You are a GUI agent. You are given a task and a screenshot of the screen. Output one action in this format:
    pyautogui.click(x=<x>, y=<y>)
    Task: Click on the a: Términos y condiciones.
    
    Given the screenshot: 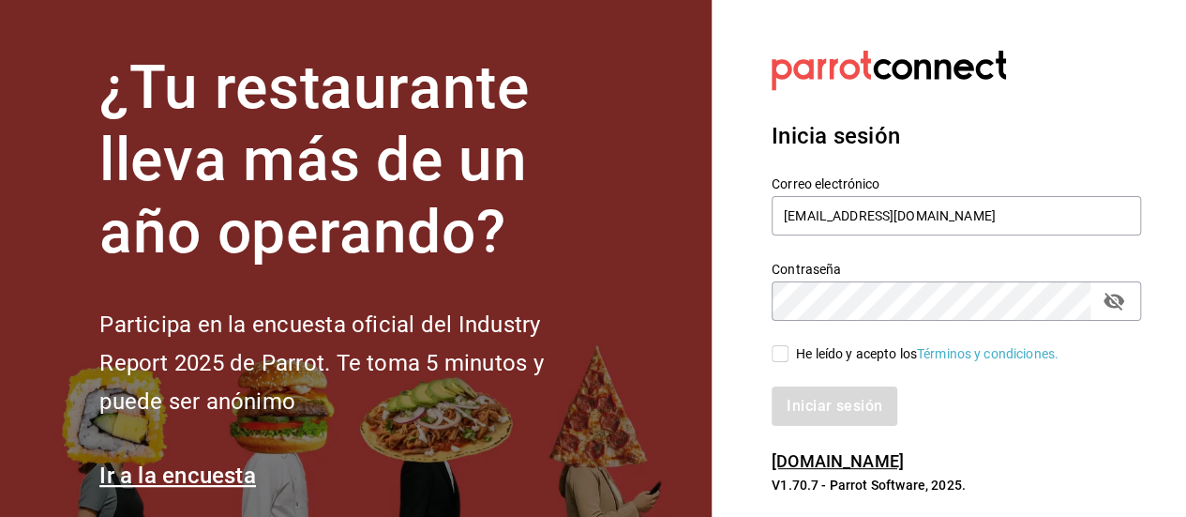 What is the action you would take?
    pyautogui.click(x=988, y=354)
    